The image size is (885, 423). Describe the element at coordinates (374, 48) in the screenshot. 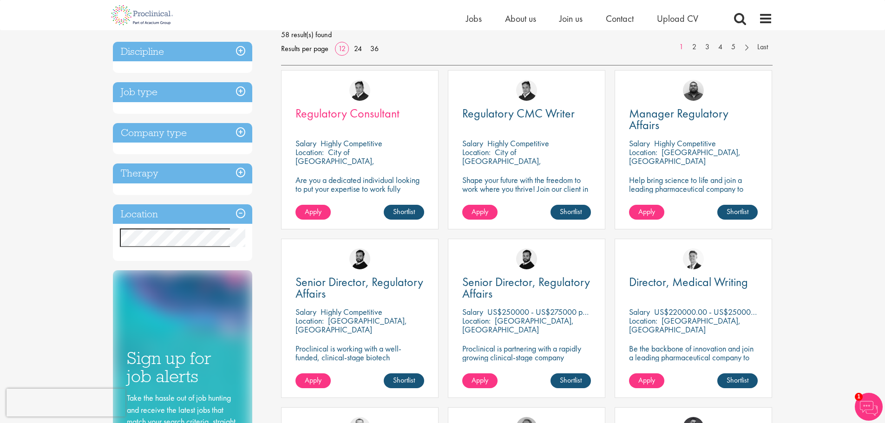

I see `a: 36` at that location.